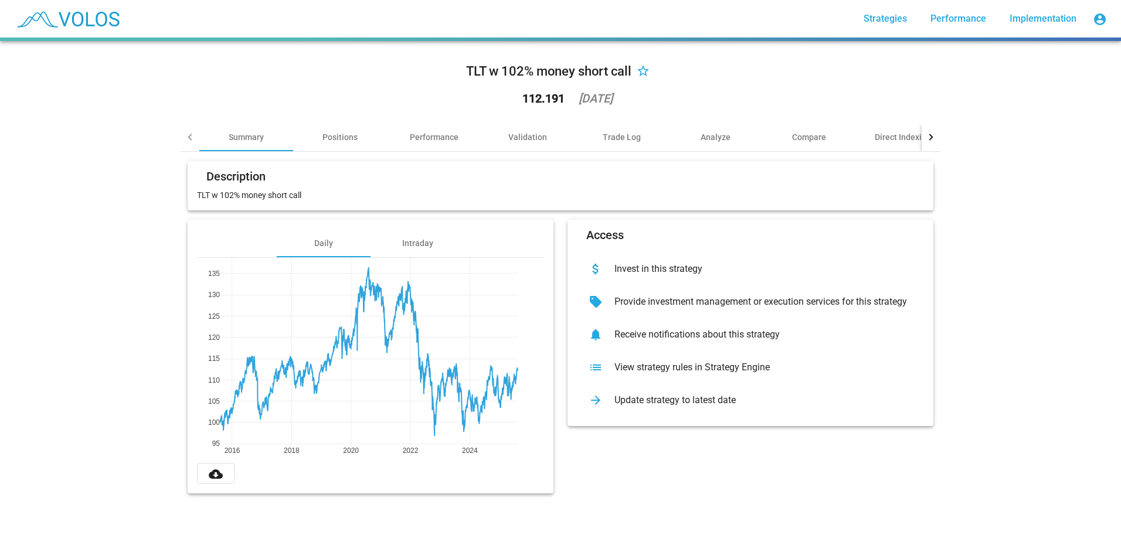  I want to click on div: Trade Log, so click(621, 137).